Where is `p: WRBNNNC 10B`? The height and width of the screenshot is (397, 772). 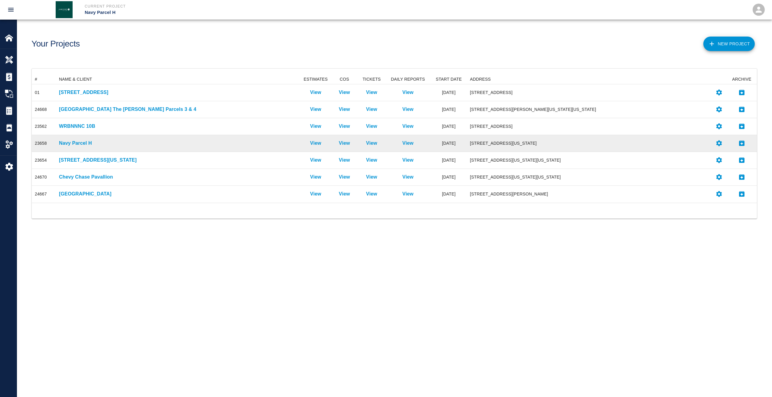 p: WRBNNNC 10B is located at coordinates (178, 126).